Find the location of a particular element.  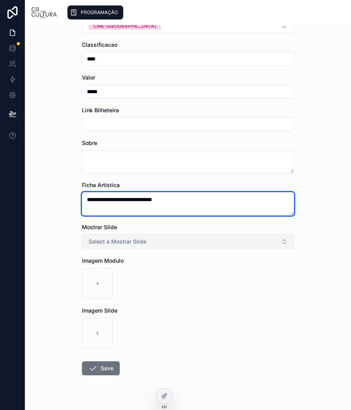

span: Imagem Slide is located at coordinates (99, 311).